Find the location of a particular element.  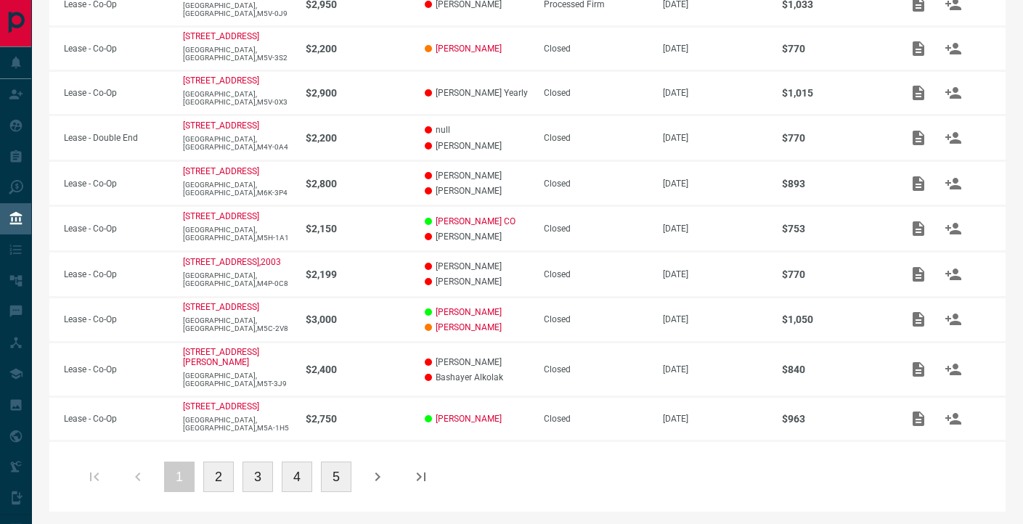

button: 4 is located at coordinates (297, 477).